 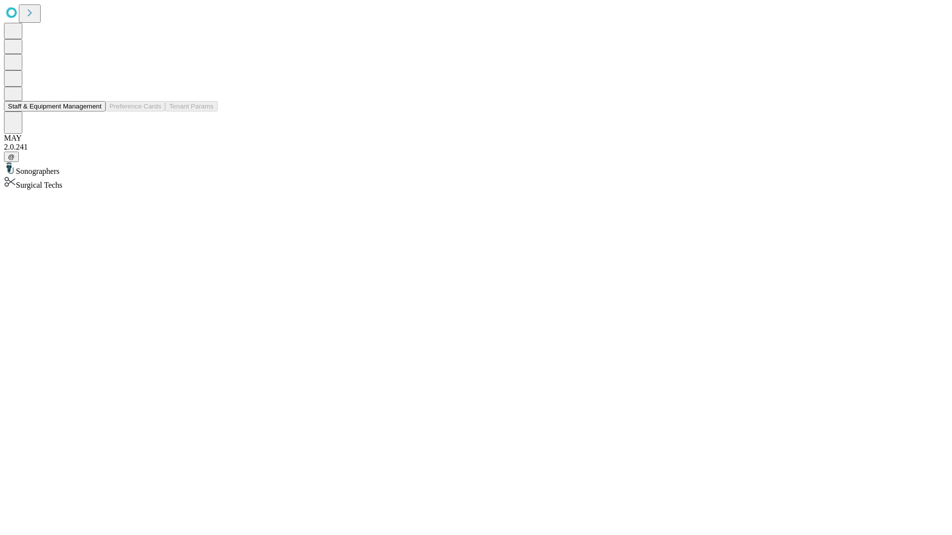 I want to click on div: Sonographers, so click(x=476, y=169).